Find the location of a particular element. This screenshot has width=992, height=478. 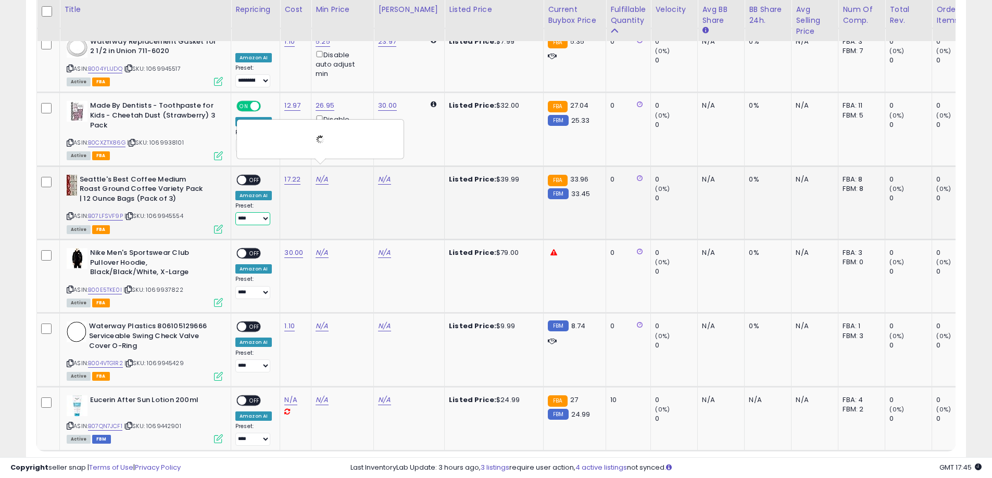

b: Seattle's Best Coffee Medium Roast Ground Coffee Variety Pack | 12 Ounce Bags (Pack of 3) is located at coordinates (143, 191).